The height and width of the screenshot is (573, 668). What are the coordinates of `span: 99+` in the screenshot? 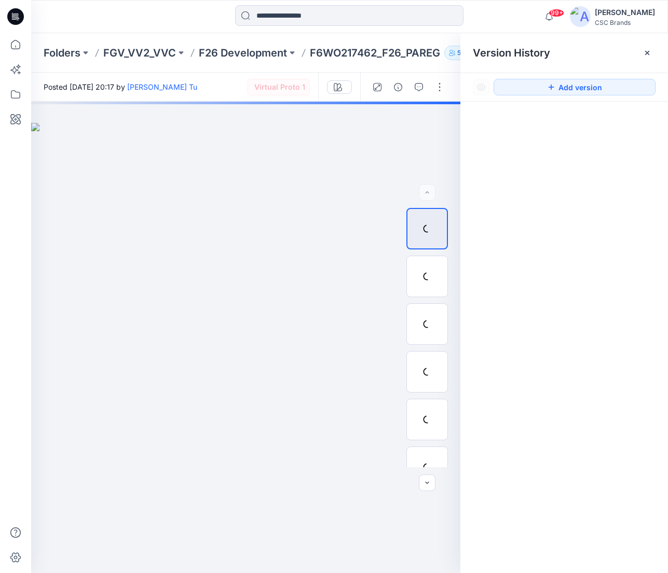 It's located at (556, 13).